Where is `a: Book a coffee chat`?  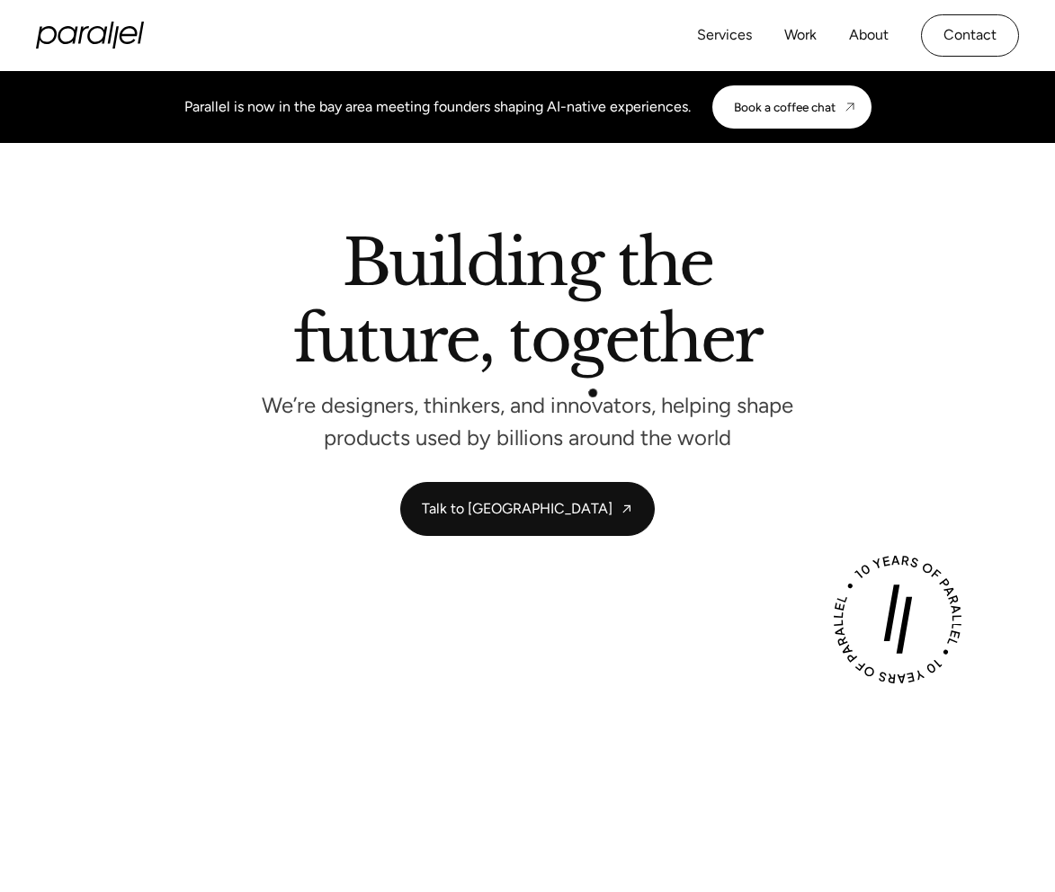
a: Book a coffee chat is located at coordinates (792, 107).